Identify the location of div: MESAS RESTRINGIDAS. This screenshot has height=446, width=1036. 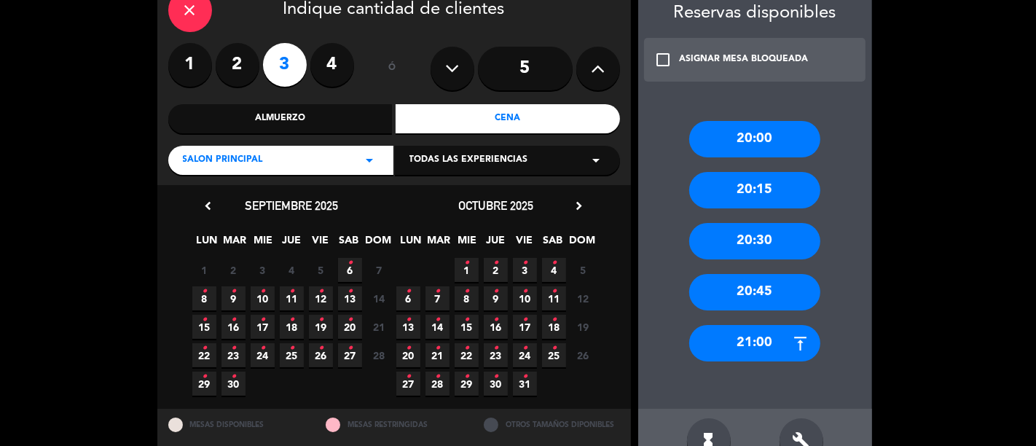
(393, 424).